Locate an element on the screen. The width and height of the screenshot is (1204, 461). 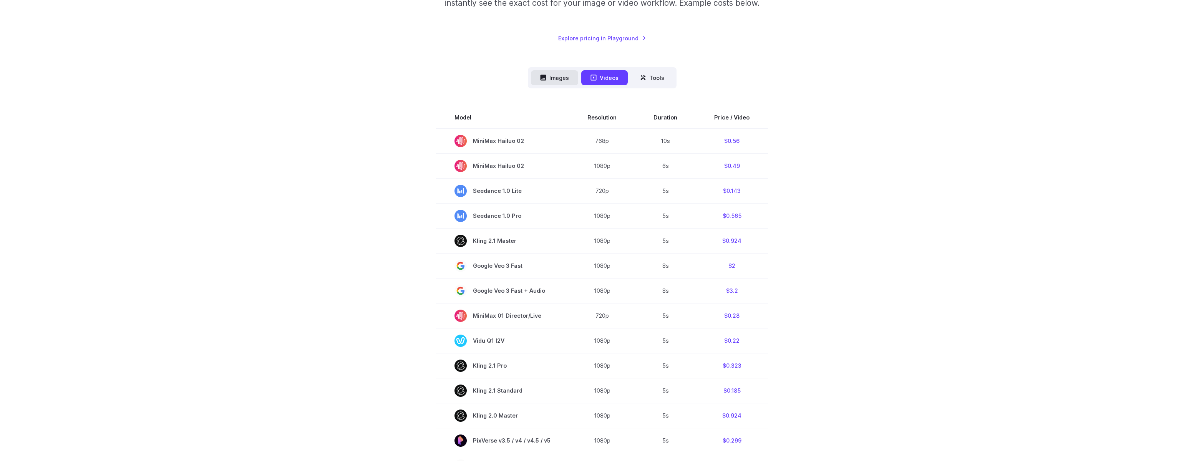
td: $0.22 is located at coordinates (732, 340).